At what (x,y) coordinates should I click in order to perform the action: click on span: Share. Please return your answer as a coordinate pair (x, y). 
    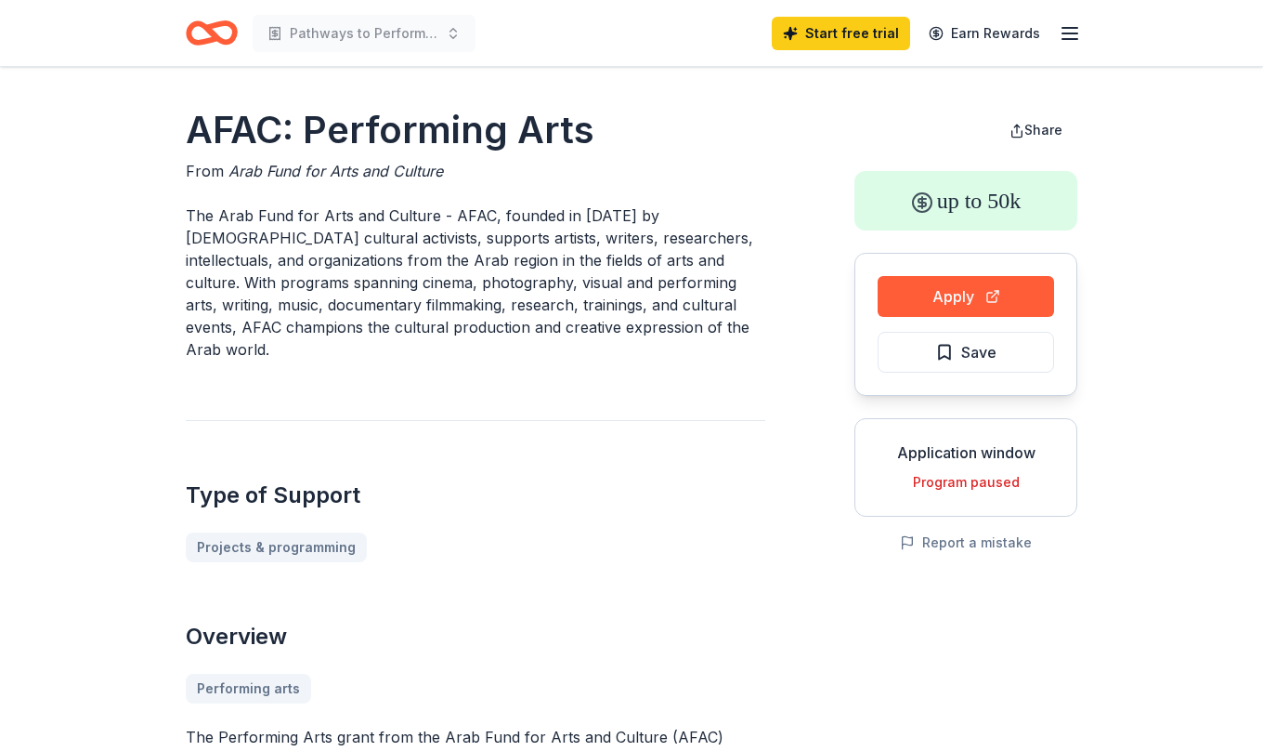
    Looking at the image, I should click on (1043, 129).